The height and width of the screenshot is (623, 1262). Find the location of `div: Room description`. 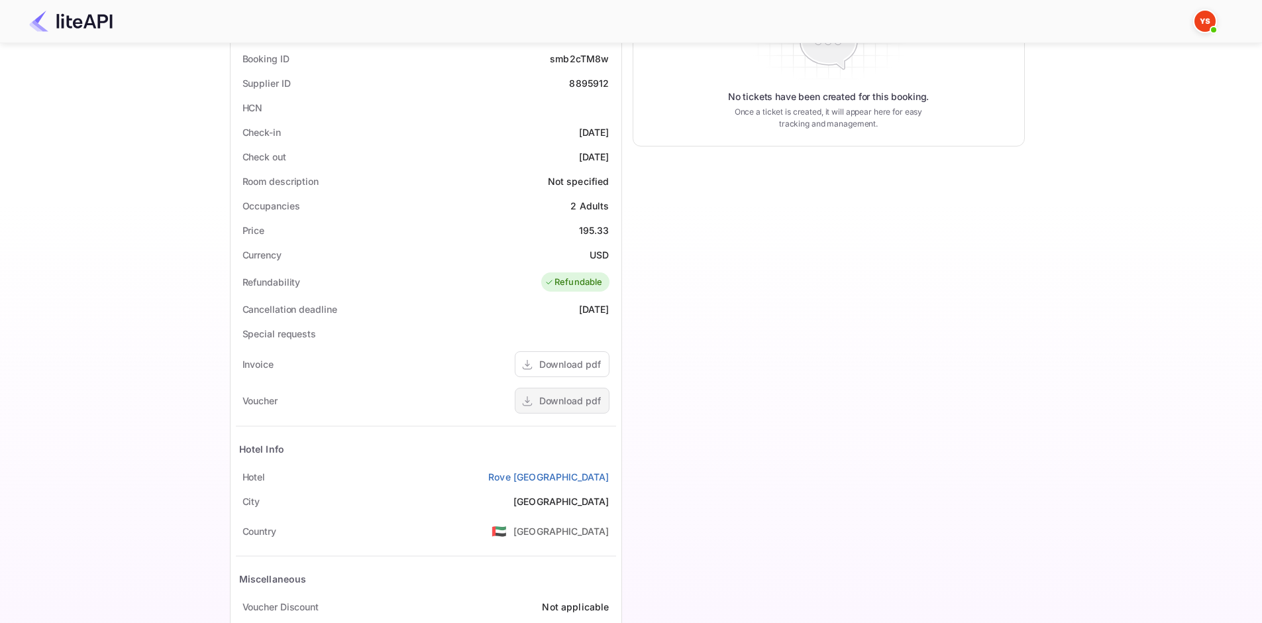

div: Room description is located at coordinates (280, 181).